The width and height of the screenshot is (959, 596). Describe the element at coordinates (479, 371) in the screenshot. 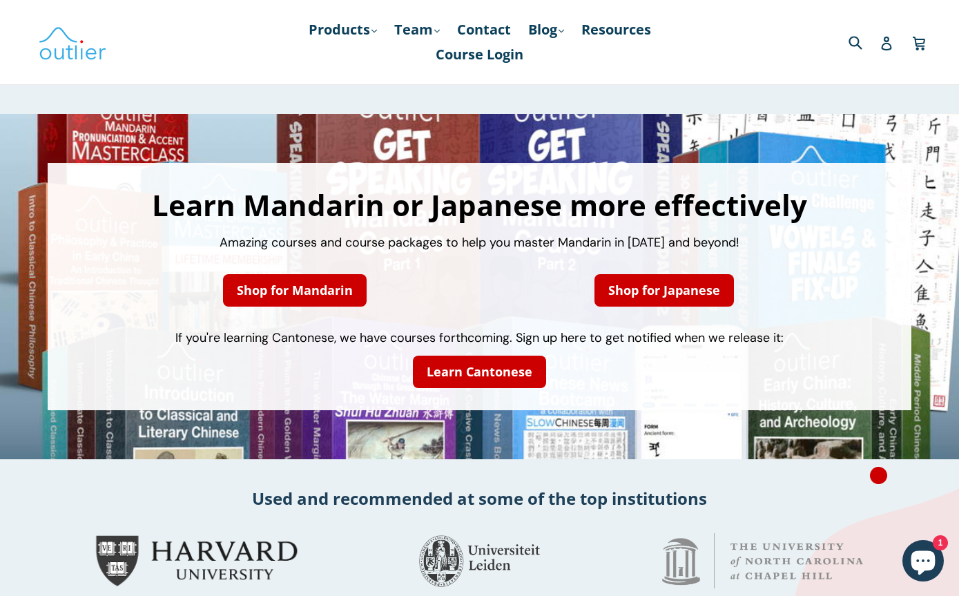

I see `a: Learn Cantonese` at that location.